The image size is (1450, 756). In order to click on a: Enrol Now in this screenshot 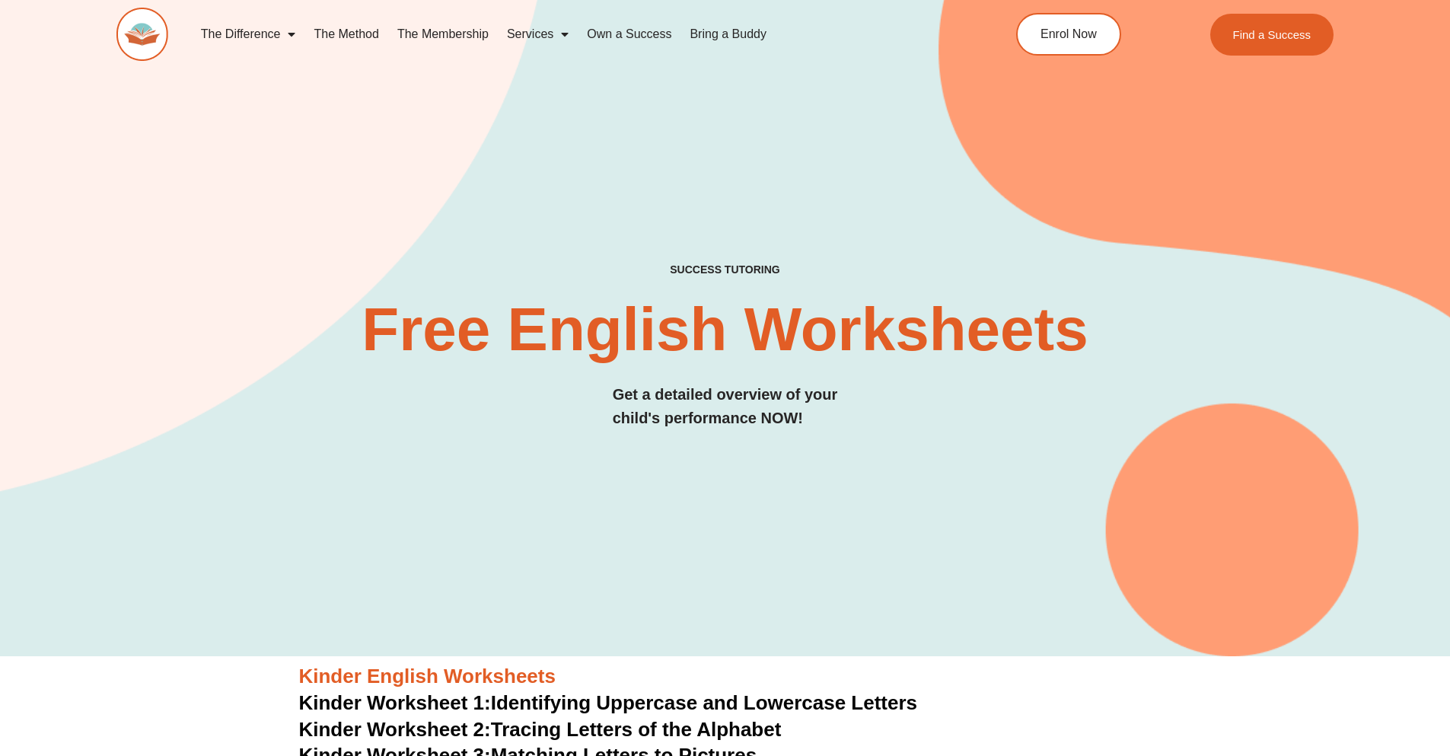, I will do `click(1068, 34)`.